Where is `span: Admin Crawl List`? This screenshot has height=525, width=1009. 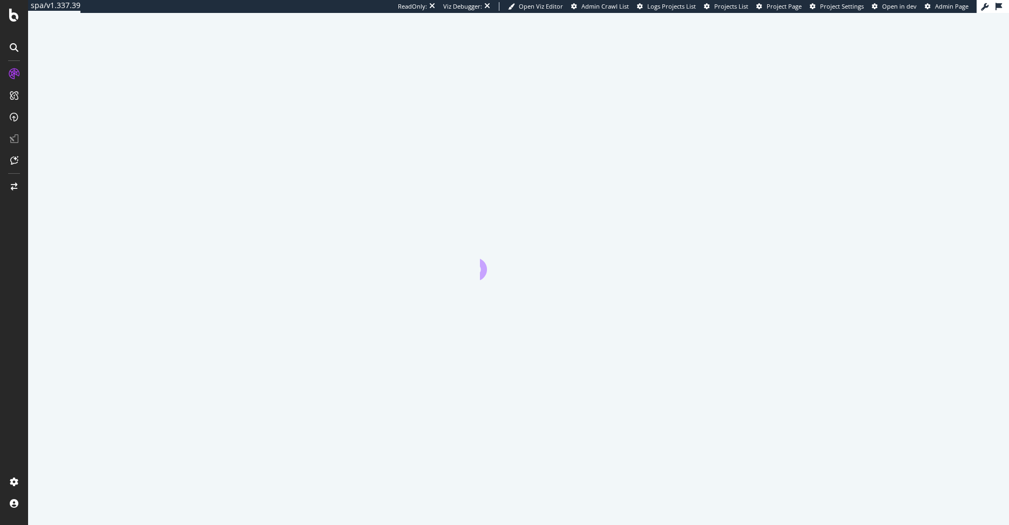
span: Admin Crawl List is located at coordinates (605, 6).